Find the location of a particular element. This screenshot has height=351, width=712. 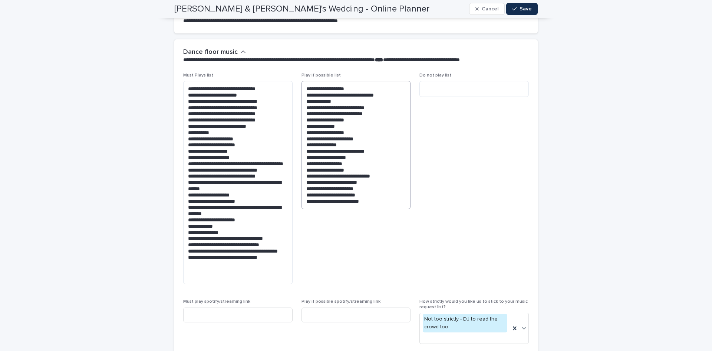

h2: Dance floor music is located at coordinates (210, 52).